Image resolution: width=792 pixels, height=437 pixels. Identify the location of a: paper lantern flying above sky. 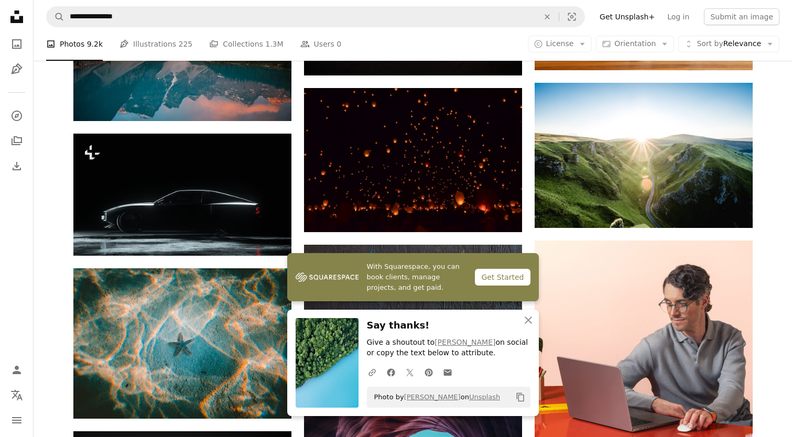
(413, 160).